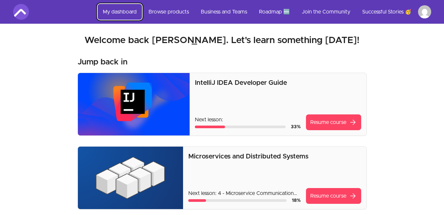  What do you see at coordinates (224, 12) in the screenshot?
I see `a: Business and Teams` at bounding box center [224, 12].